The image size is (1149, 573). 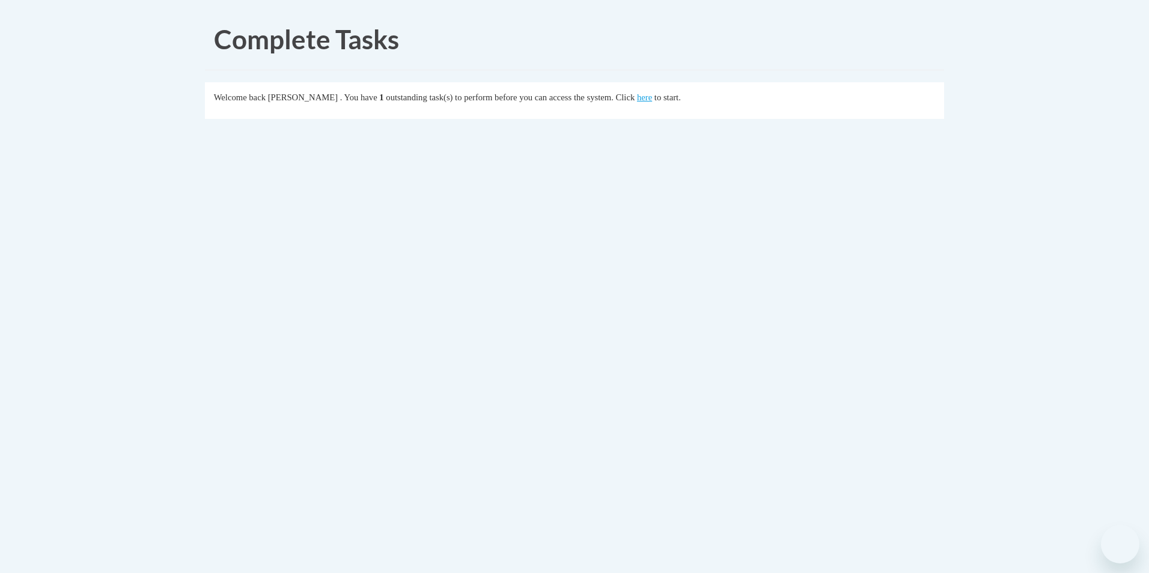 I want to click on span: Complete Tasks, so click(x=306, y=39).